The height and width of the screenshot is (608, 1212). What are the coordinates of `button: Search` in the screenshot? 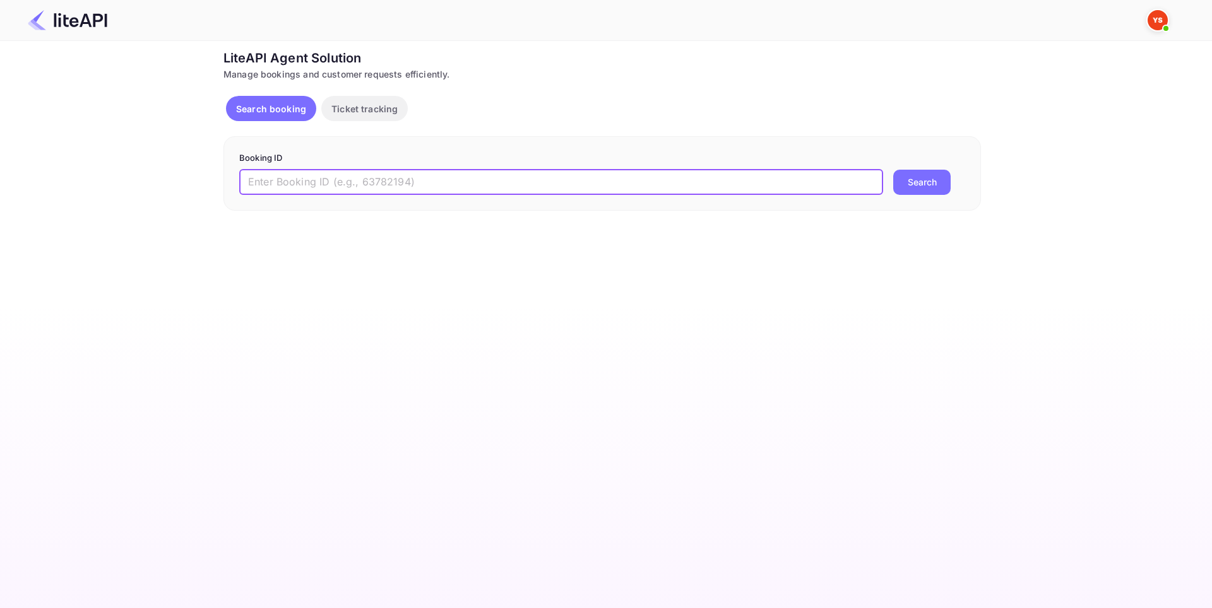 It's located at (921, 182).